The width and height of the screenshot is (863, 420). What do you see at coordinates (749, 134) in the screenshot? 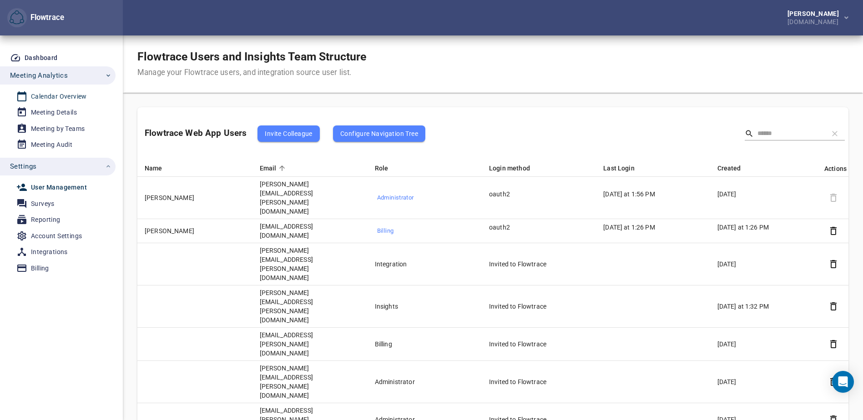
I see `svg: Search` at bounding box center [749, 134].